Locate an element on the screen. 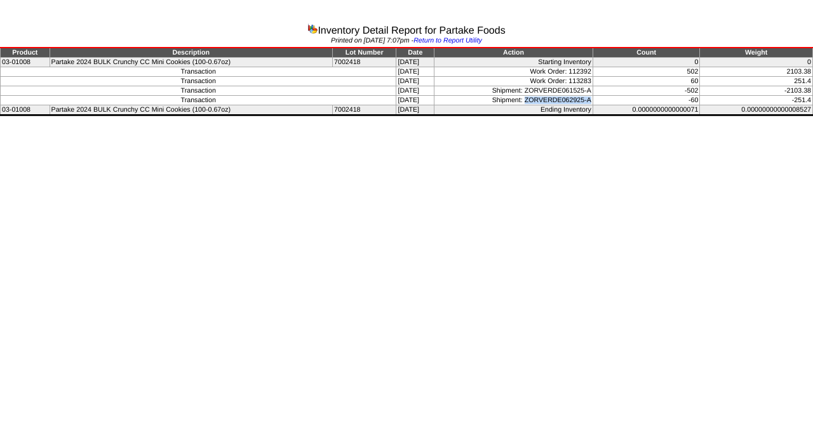 The width and height of the screenshot is (813, 422). td: -251.4 is located at coordinates (756, 100).